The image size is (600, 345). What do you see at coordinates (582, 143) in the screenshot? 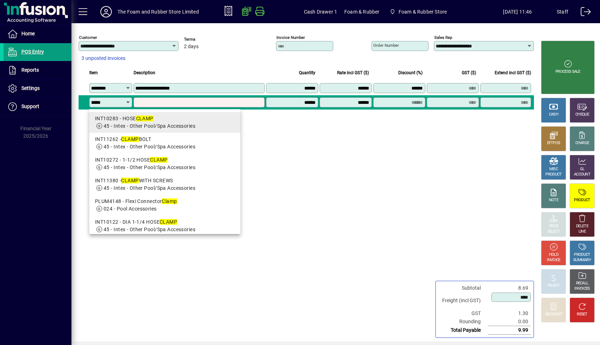
I see `div: CHARGE` at bounding box center [582, 143].